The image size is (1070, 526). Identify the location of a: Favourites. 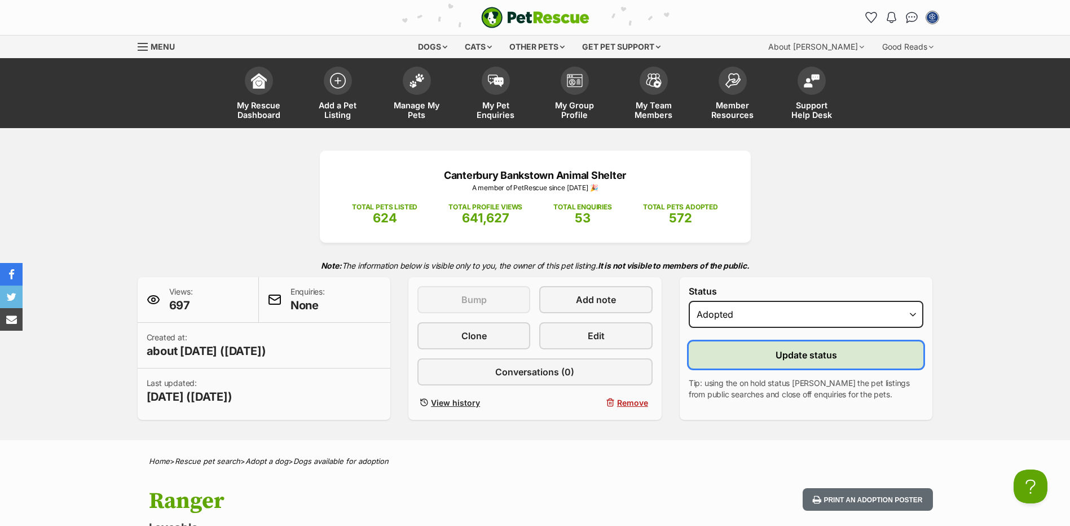
(872, 17).